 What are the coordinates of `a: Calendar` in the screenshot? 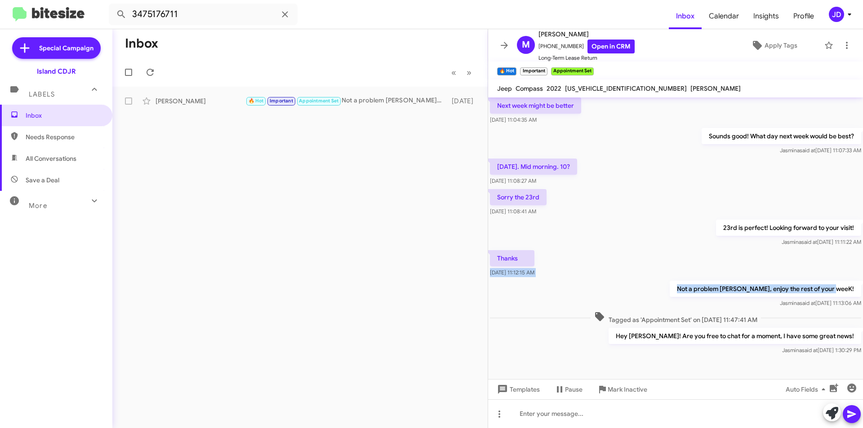 It's located at (723, 16).